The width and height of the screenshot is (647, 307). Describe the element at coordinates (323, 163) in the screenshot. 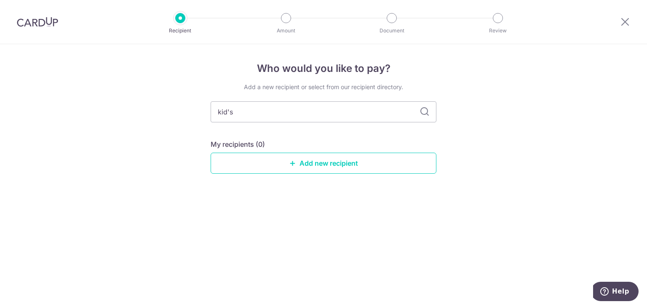

I see `a: Add new recipient` at that location.